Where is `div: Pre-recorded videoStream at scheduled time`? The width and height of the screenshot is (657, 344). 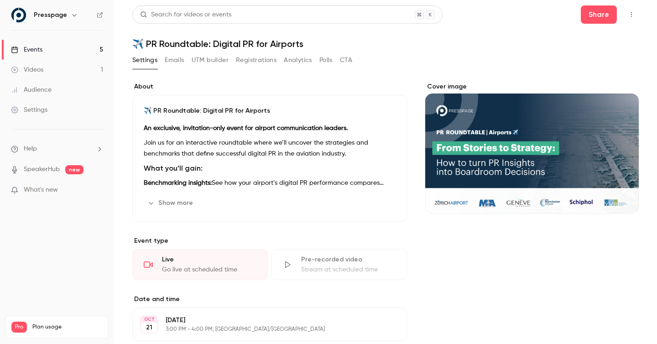 div: Pre-recorded videoStream at scheduled time is located at coordinates (339, 265).